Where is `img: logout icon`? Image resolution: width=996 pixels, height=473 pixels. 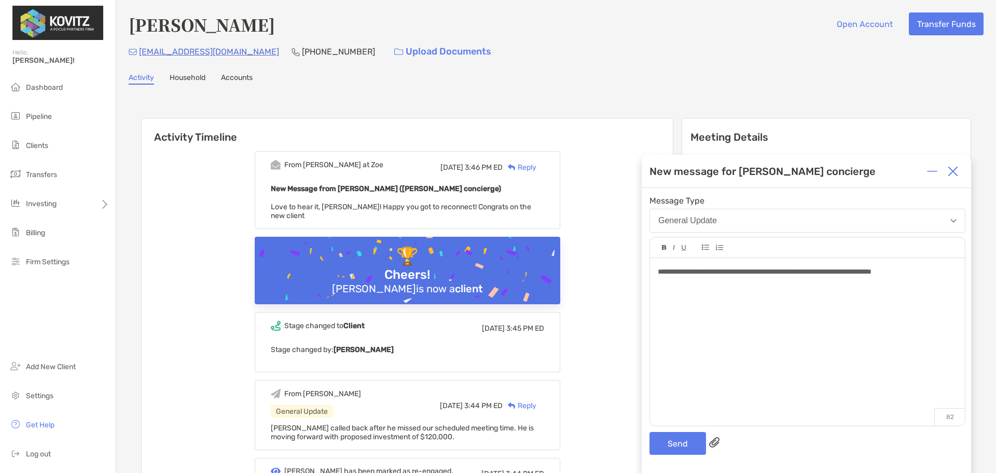 img: logout icon is located at coordinates (16, 453).